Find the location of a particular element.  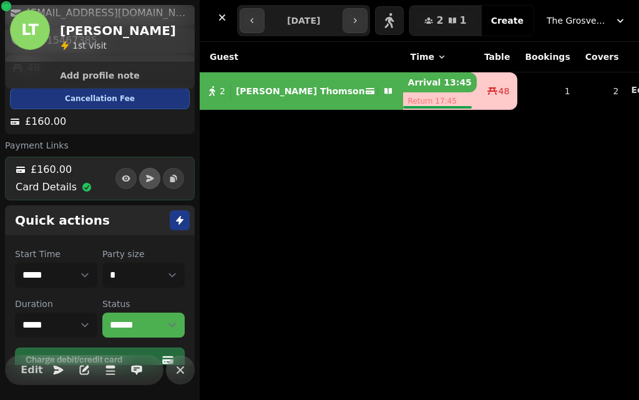

div: Cancellation Fee is located at coordinates (100, 99).